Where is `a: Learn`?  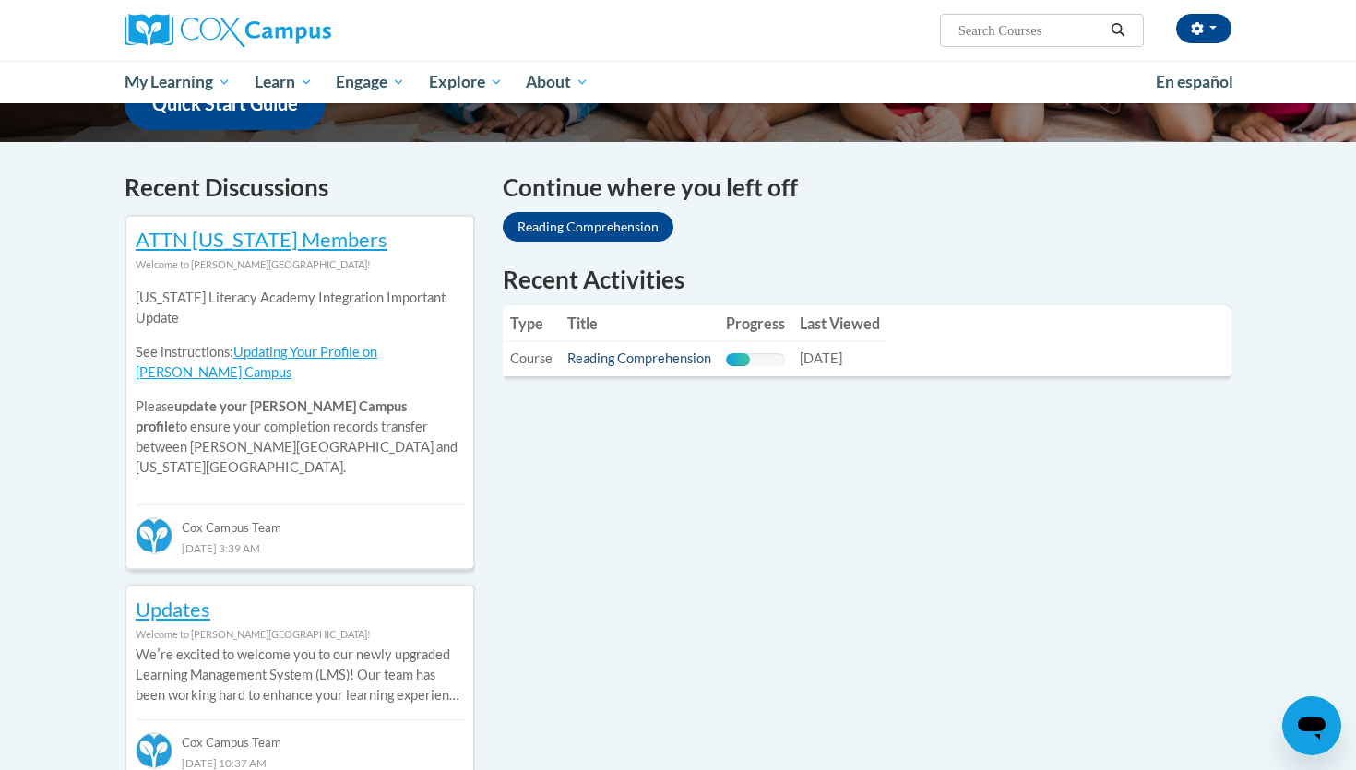
a: Learn is located at coordinates (283, 82).